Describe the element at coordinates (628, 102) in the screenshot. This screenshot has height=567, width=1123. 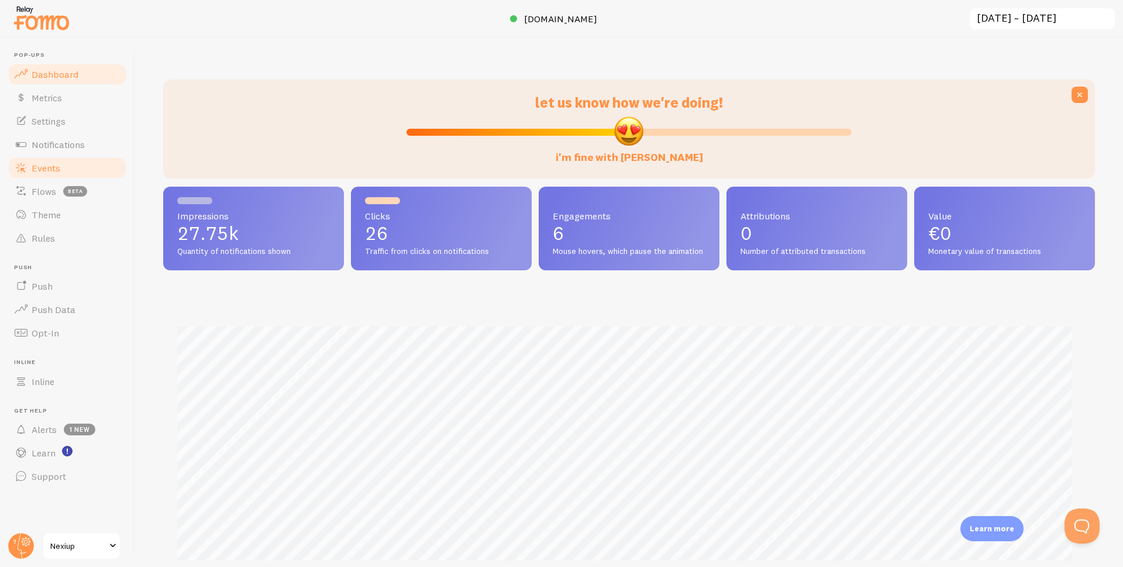
I see `span: let us know how we're doing!` at that location.